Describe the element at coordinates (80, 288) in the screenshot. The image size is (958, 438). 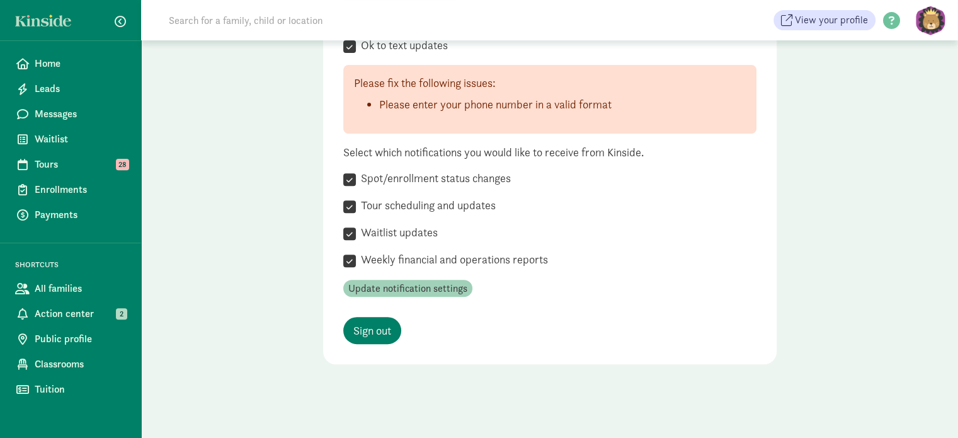
I see `span: All families` at that location.